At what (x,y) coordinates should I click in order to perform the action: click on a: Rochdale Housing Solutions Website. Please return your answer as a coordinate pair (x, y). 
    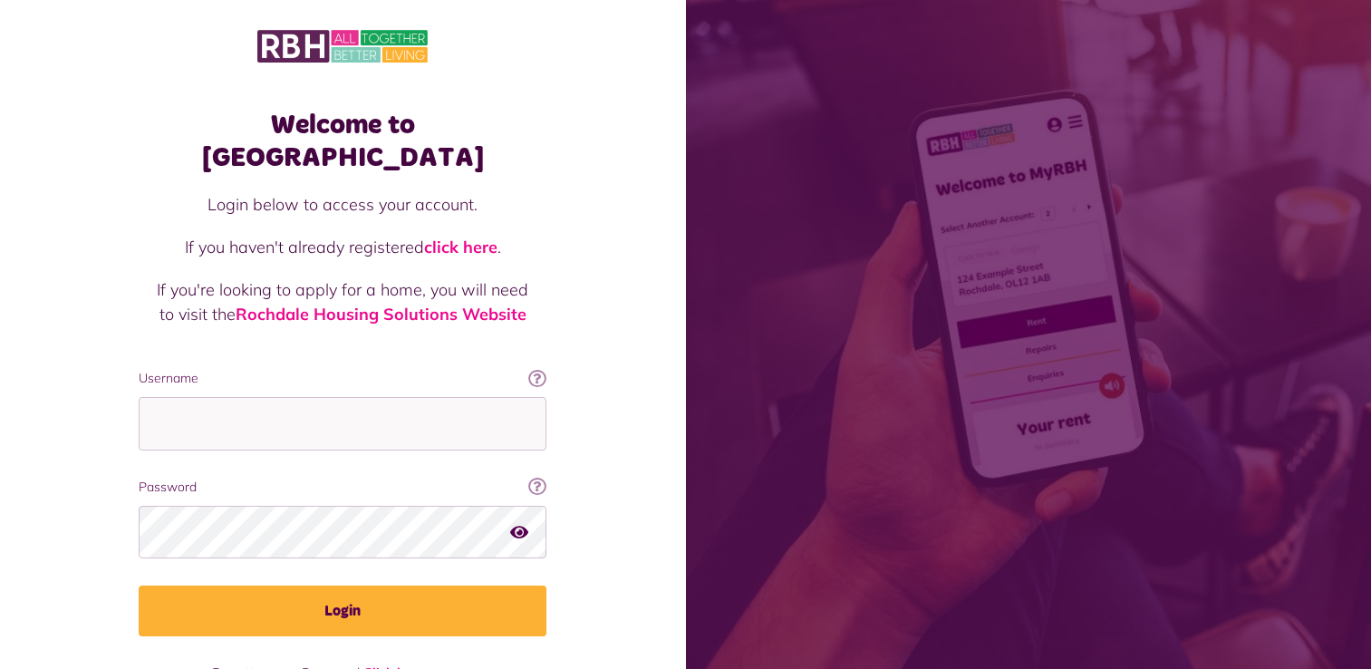
    Looking at the image, I should click on (381, 314).